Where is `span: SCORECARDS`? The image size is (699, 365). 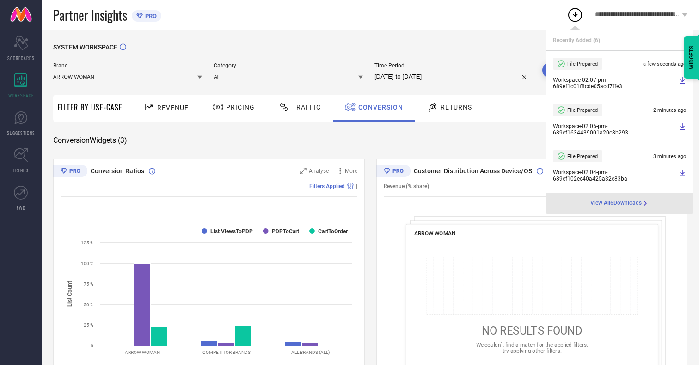 span: SCORECARDS is located at coordinates (21, 58).